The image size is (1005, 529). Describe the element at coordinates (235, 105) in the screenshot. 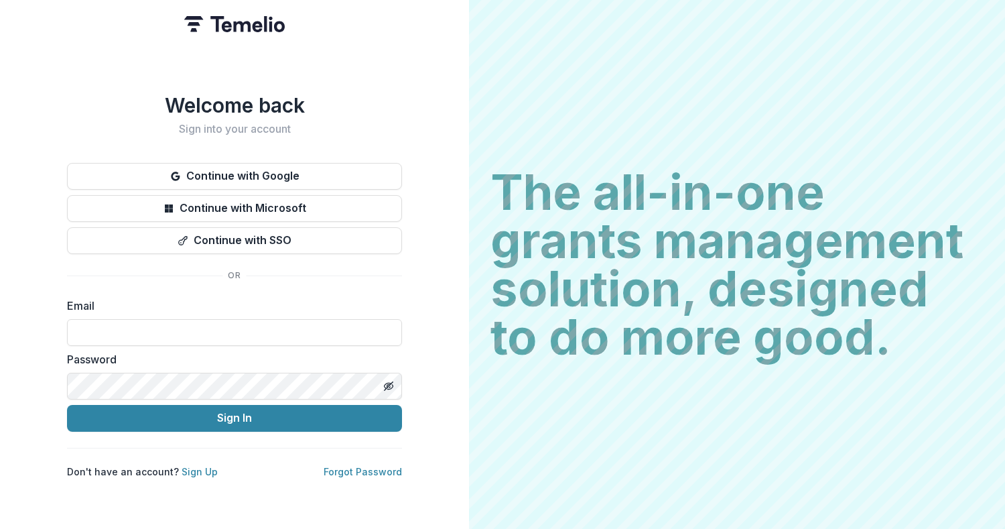

I see `h1: Welcome back` at that location.